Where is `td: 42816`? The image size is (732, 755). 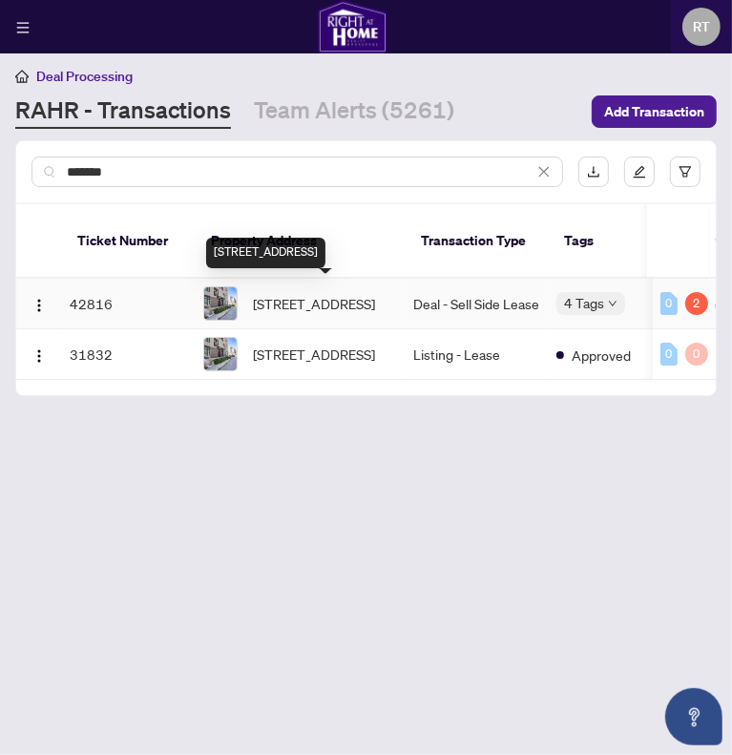
td: 42816 is located at coordinates (129, 303).